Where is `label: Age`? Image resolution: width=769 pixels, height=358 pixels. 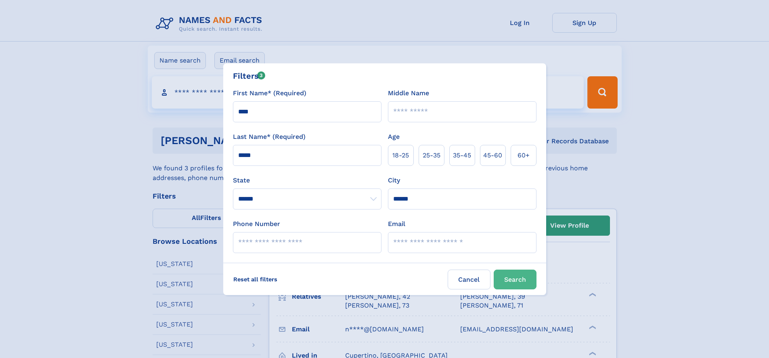
label: Age is located at coordinates (394, 137).